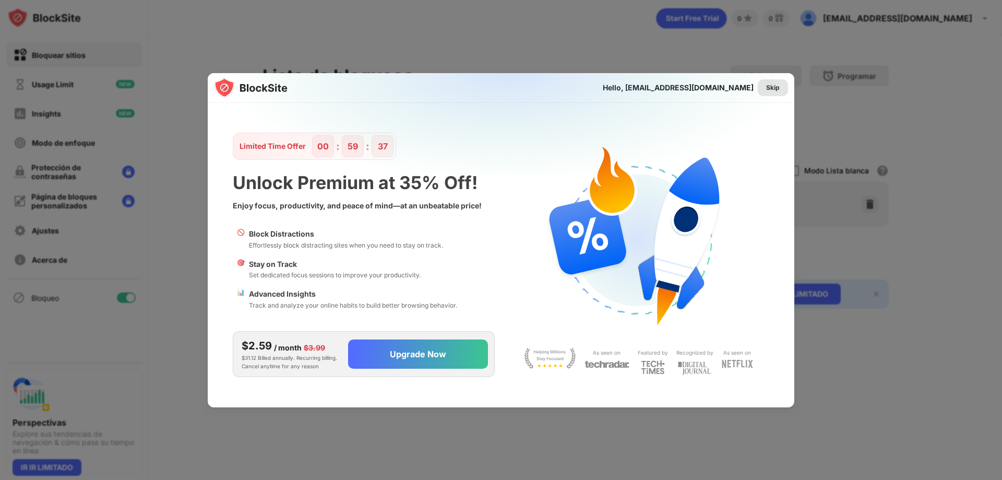 This screenshot has width=1002, height=480. What do you see at coordinates (695, 352) in the screenshot?
I see `div: Recognized by` at bounding box center [695, 352].